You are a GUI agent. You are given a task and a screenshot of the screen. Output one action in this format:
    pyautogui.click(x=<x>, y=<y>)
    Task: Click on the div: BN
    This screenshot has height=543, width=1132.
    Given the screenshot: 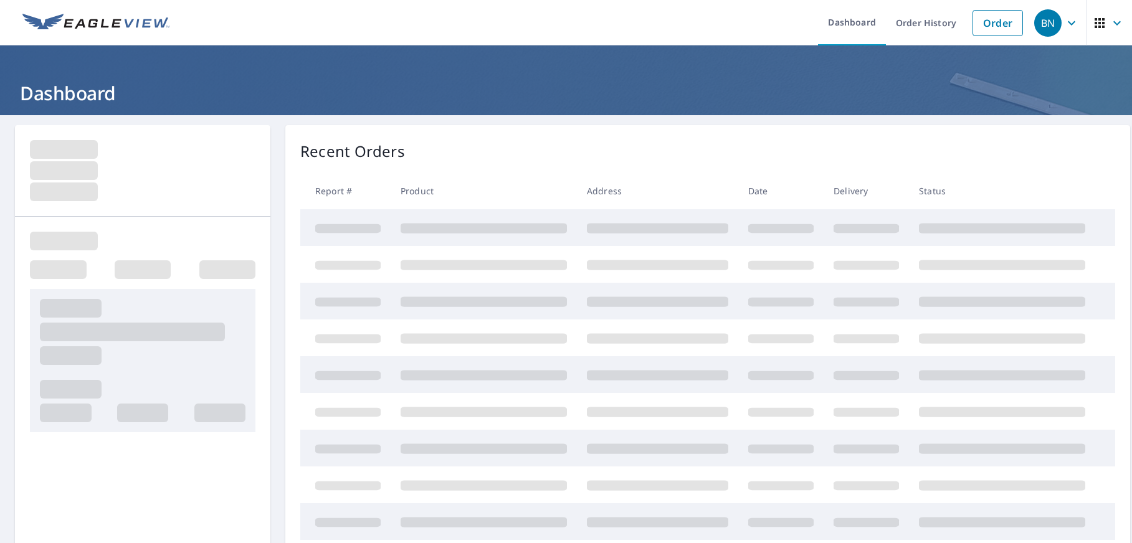 What is the action you would take?
    pyautogui.click(x=1048, y=23)
    